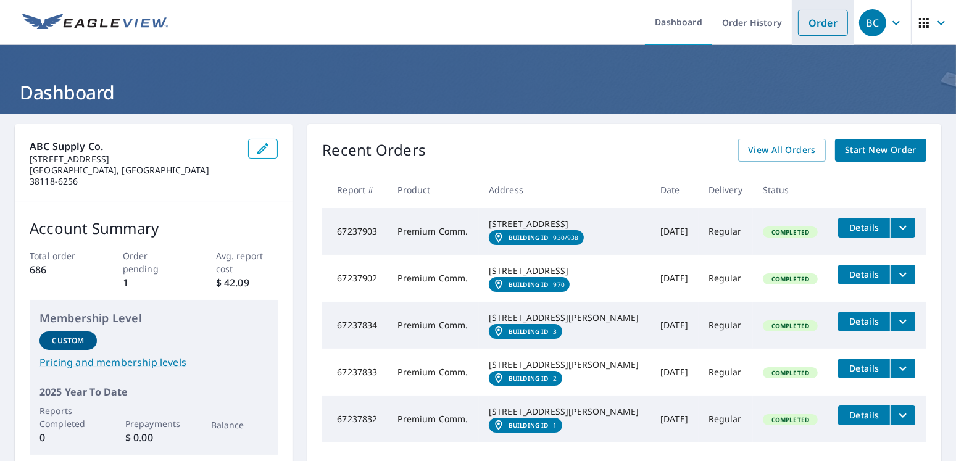  Describe the element at coordinates (154, 423) in the screenshot. I see `p: Prepayments` at that location.